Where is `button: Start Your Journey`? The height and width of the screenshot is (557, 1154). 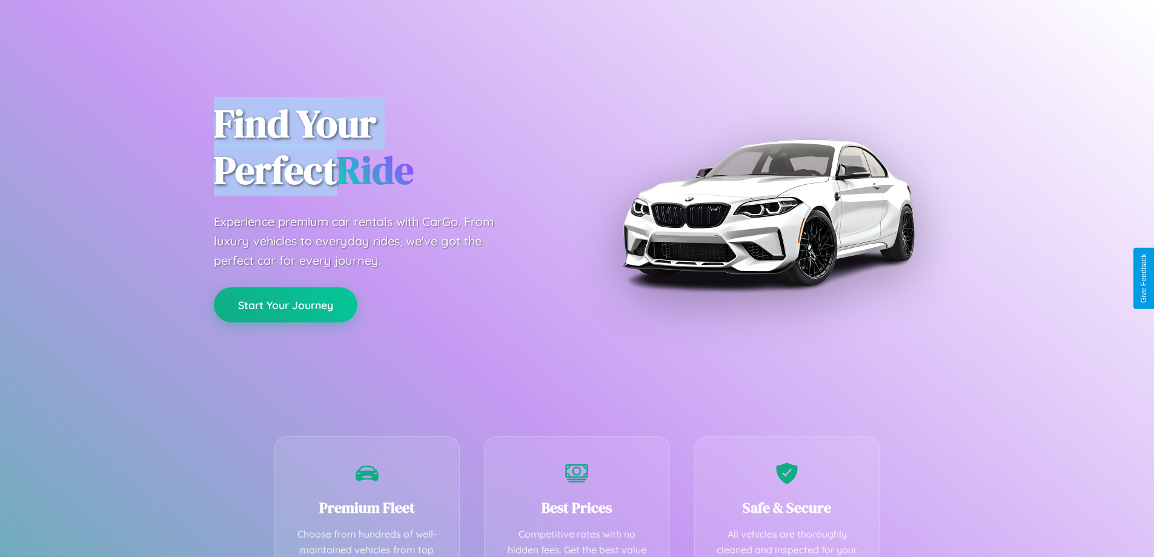
button: Start Your Journey is located at coordinates (285, 305).